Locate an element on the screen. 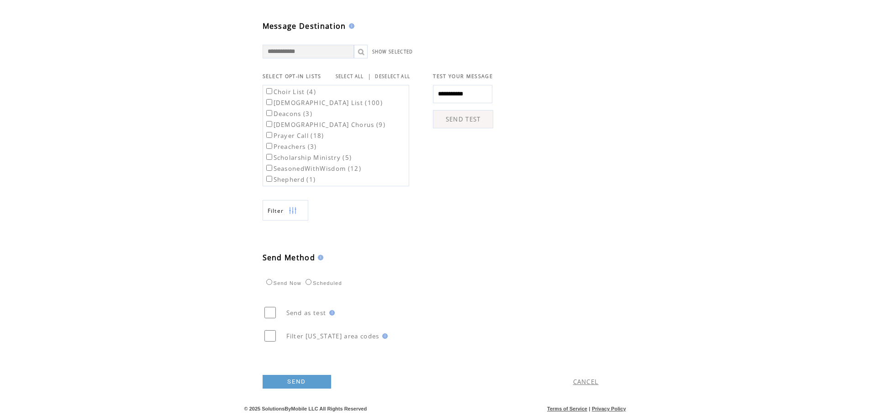  label: Preachers (3) is located at coordinates (291, 147).